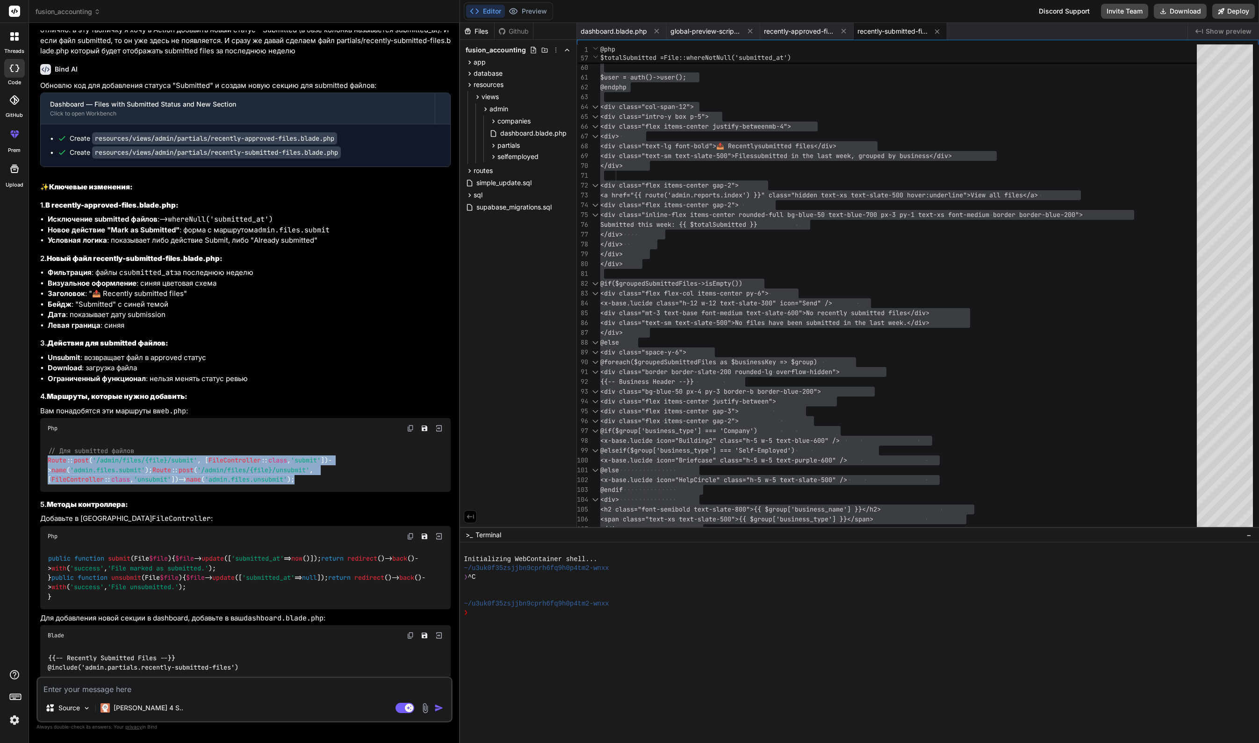 This screenshot has width=1259, height=743. Describe the element at coordinates (797, 146) in the screenshot. I see `span: submitted files</div>` at that location.